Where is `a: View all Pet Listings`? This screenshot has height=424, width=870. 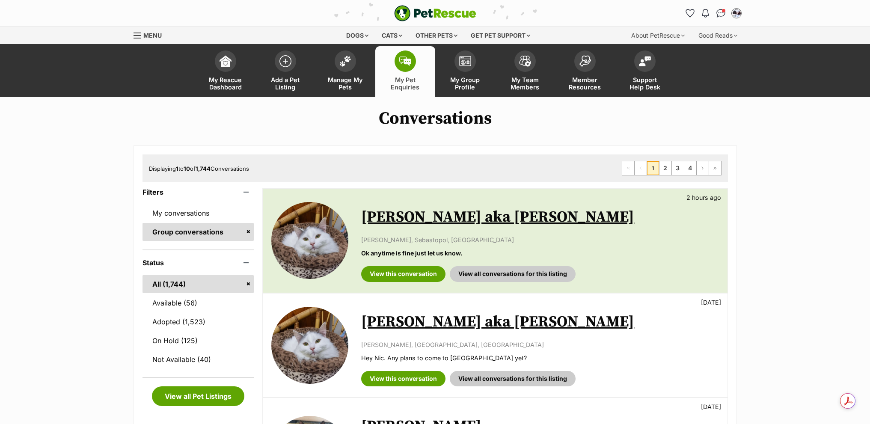 a: View all Pet Listings is located at coordinates (198, 396).